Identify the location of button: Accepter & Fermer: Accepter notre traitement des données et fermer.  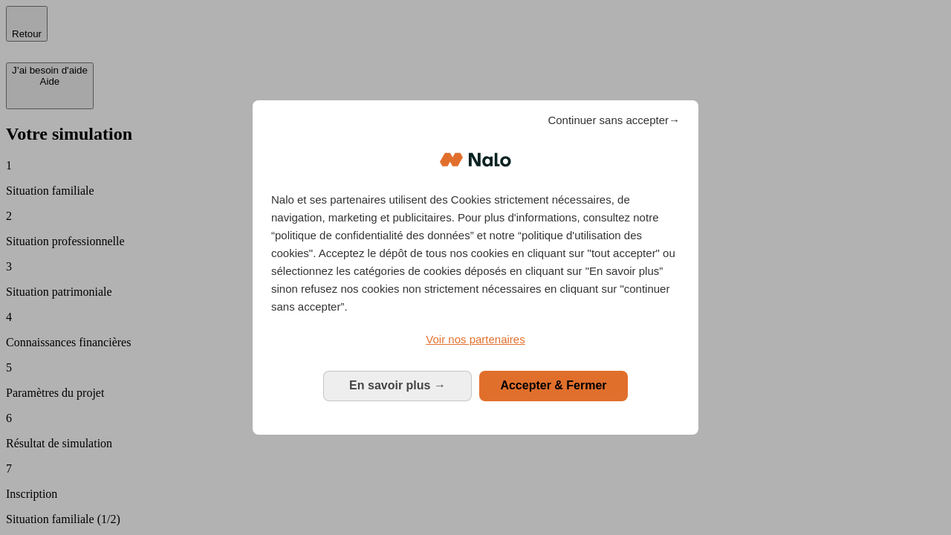
(553, 386).